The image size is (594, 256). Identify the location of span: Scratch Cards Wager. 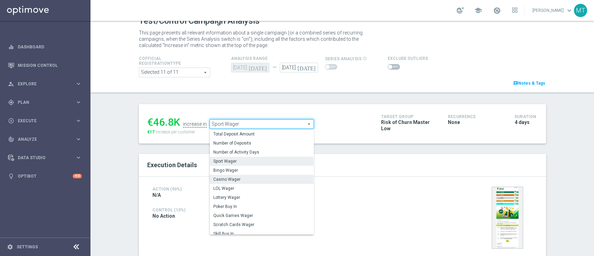
(262, 225).